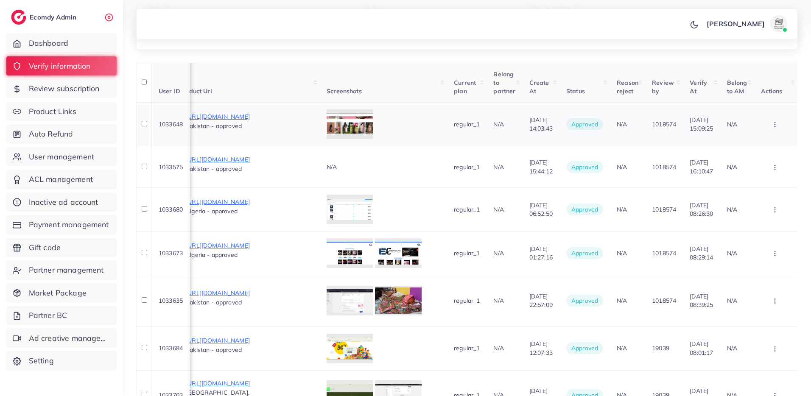 The width and height of the screenshot is (811, 396). Describe the element at coordinates (62, 157) in the screenshot. I see `span: User management` at that location.